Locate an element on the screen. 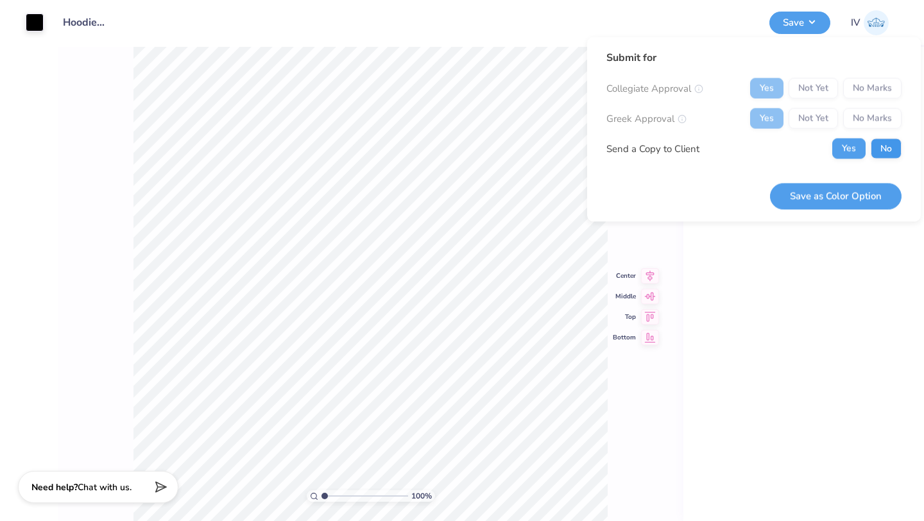  input: Untitled Design is located at coordinates (85, 22).